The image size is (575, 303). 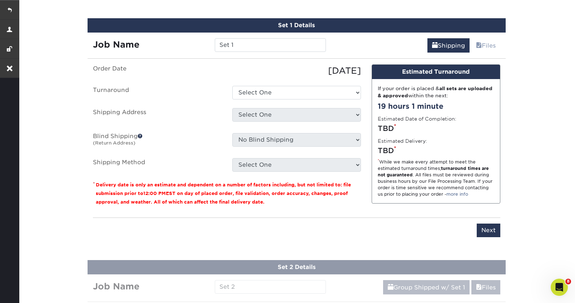 I want to click on input: Next, so click(x=489, y=230).